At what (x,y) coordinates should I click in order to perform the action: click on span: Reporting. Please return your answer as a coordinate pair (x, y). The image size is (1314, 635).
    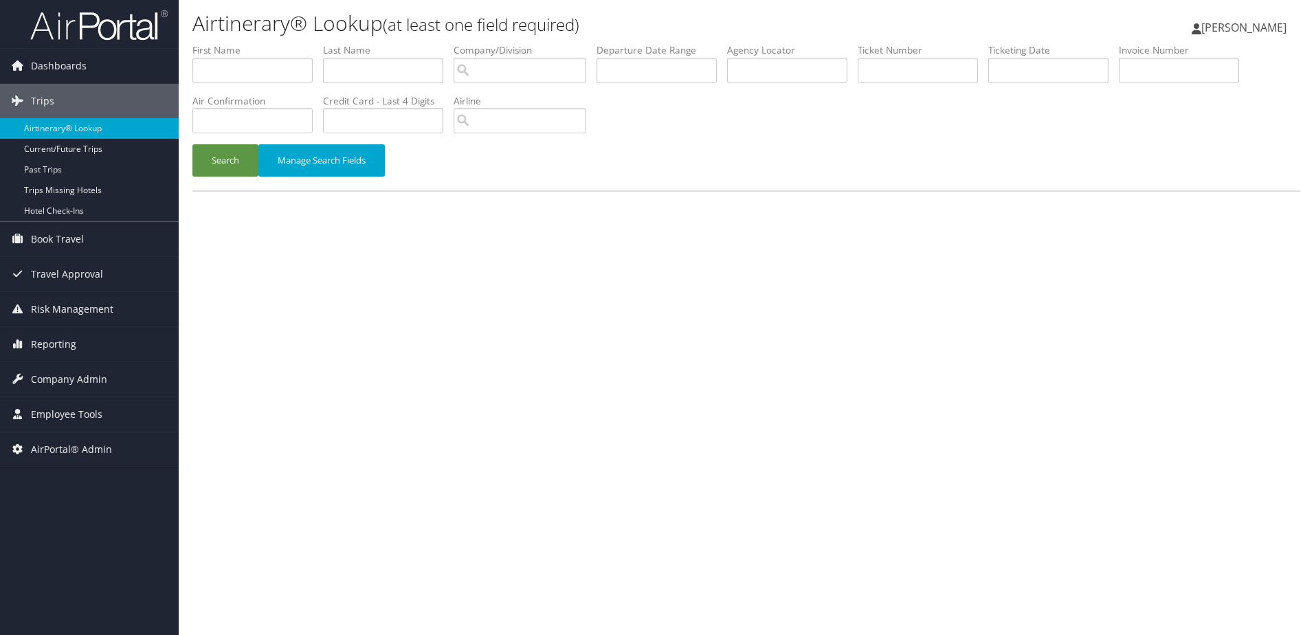
    Looking at the image, I should click on (54, 344).